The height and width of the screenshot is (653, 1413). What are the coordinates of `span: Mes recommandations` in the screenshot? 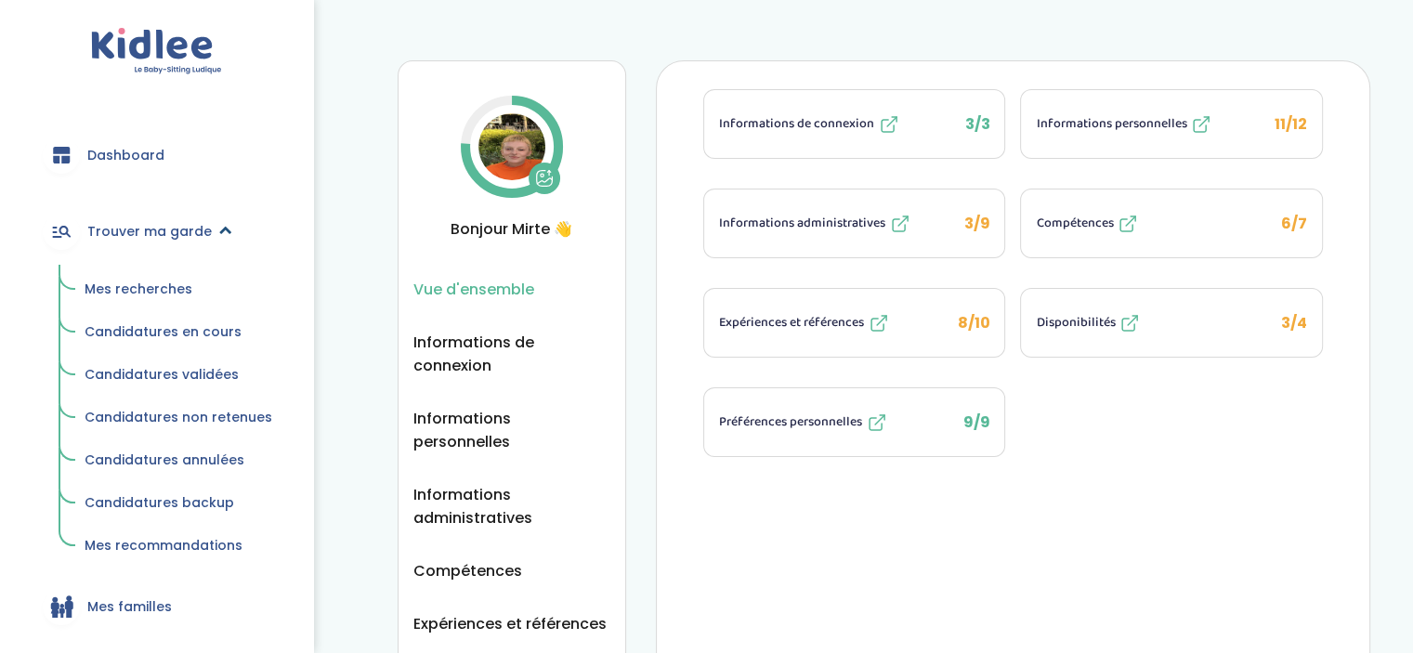 It's located at (163, 545).